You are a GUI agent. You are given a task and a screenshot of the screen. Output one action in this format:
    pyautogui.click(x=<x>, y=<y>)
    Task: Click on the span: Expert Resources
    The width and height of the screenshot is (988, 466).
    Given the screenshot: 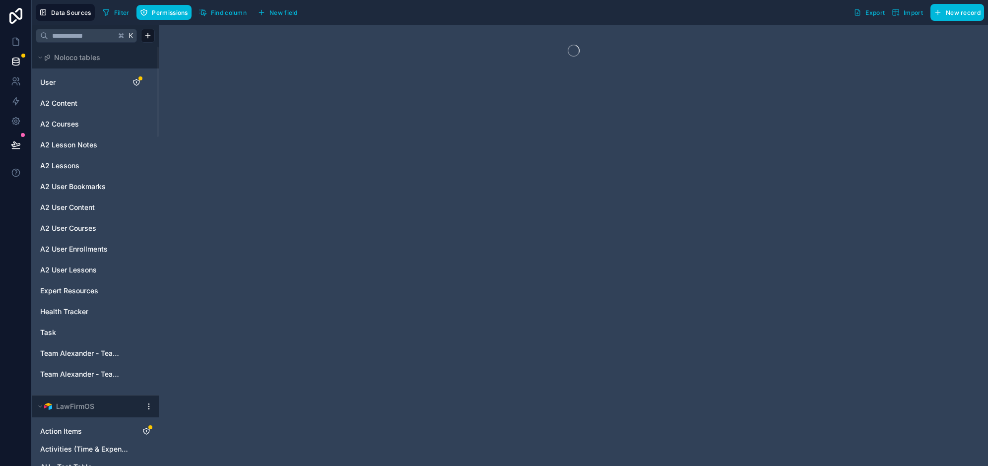 What is the action you would take?
    pyautogui.click(x=69, y=291)
    